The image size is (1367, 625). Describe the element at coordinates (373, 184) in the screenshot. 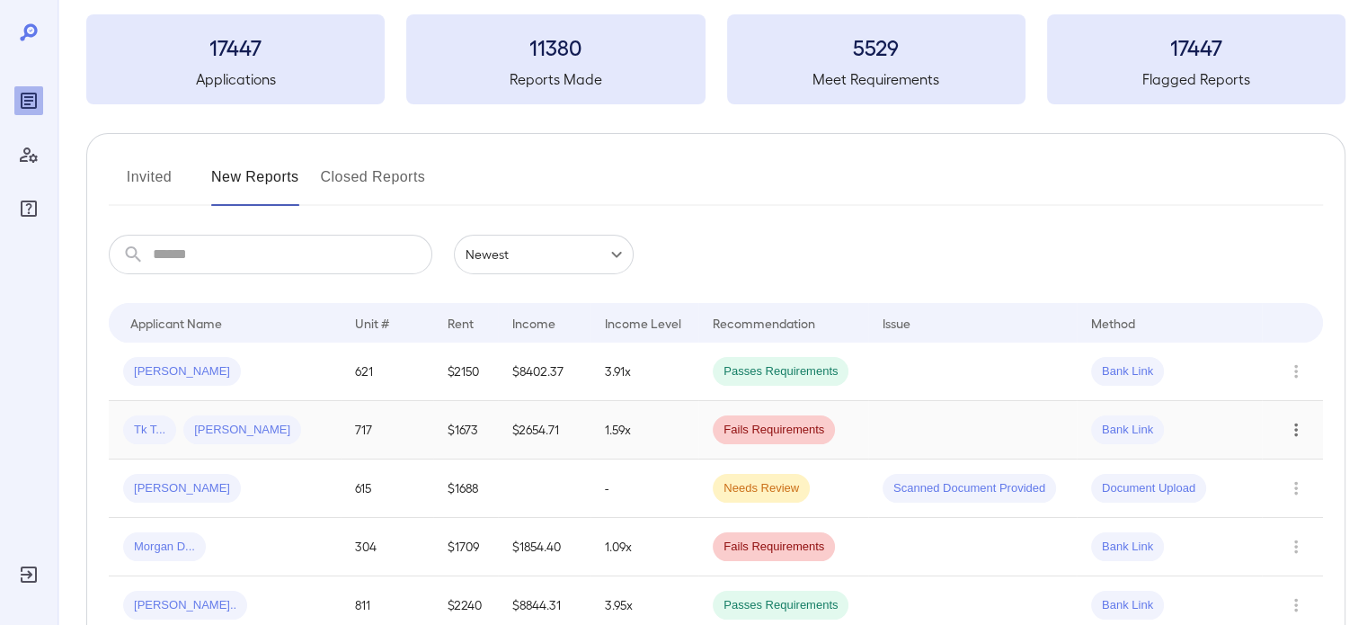

I see `button: Closed Reports` at that location.